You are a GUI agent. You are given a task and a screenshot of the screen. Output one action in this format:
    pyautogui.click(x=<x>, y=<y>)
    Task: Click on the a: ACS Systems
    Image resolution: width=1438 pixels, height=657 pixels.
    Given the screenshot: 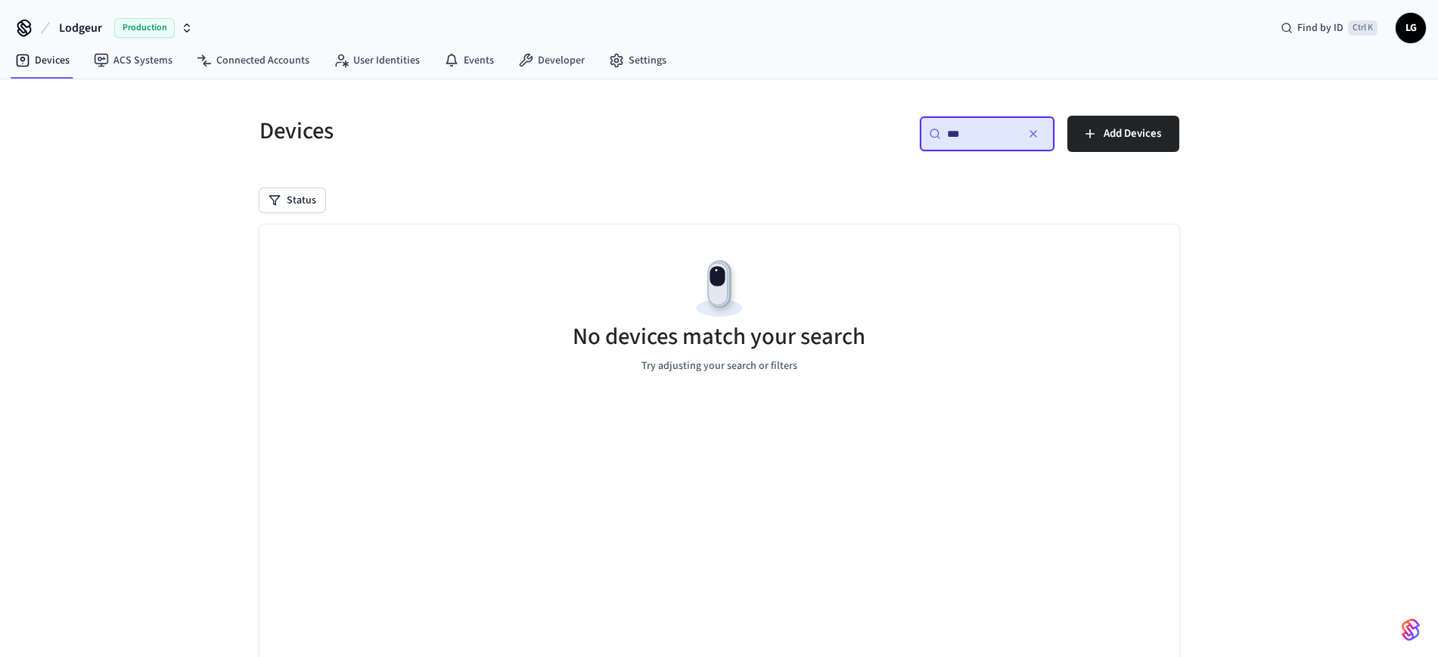 What is the action you would take?
    pyautogui.click(x=133, y=61)
    